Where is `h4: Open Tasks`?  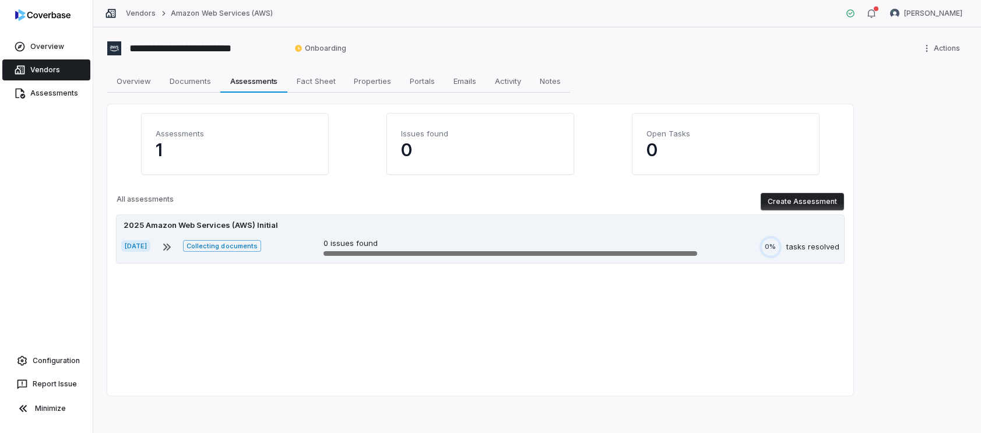
h4: Open Tasks is located at coordinates (726, 134).